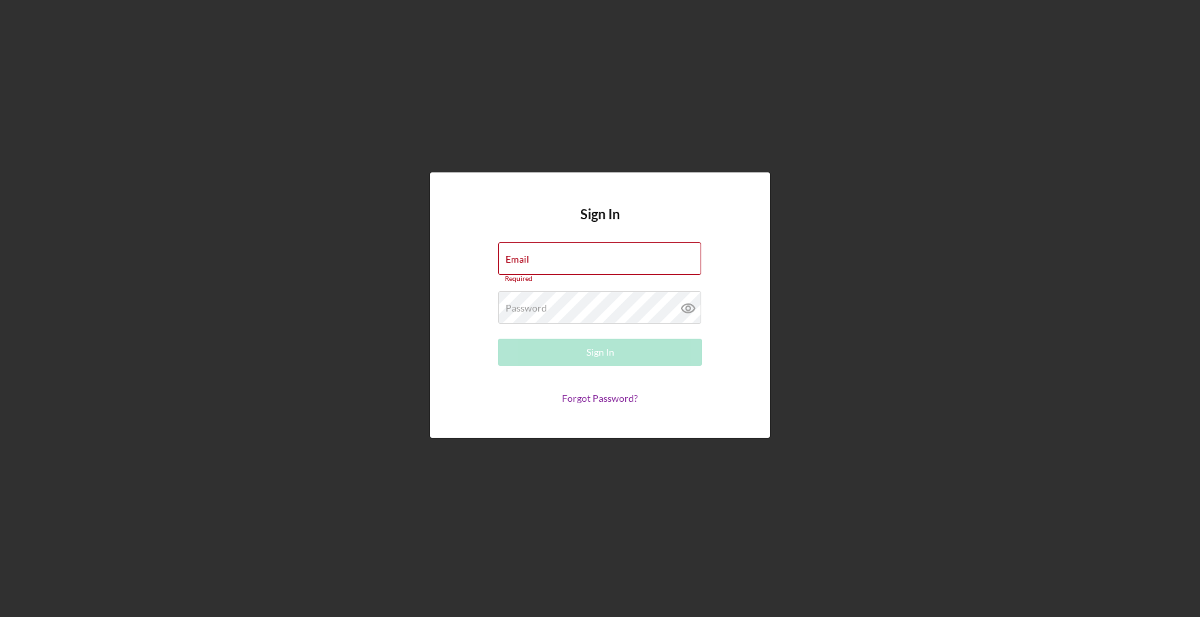 This screenshot has width=1200, height=617. Describe the element at coordinates (600, 398) in the screenshot. I see `a: Forgot Password?` at that location.